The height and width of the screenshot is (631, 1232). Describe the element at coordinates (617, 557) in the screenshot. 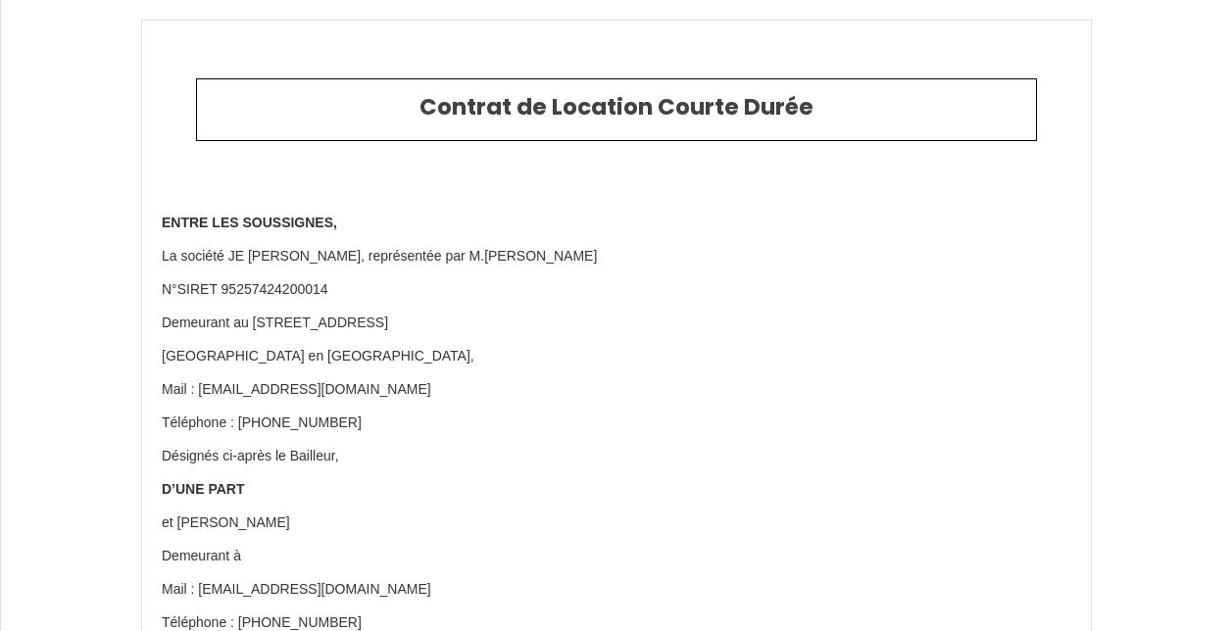

I see `p: Demeurant à` at that location.